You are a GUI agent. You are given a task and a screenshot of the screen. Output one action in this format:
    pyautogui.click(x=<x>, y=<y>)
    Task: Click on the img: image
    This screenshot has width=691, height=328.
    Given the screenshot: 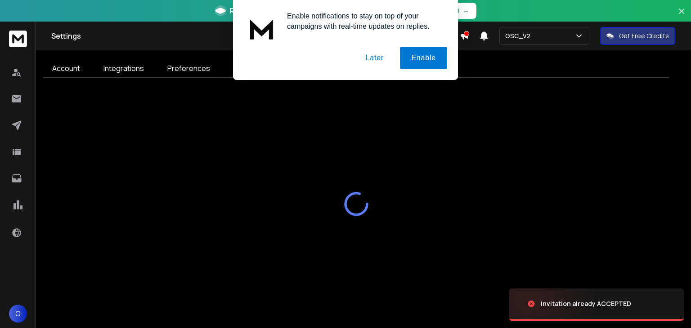 What is the action you would take?
    pyautogui.click(x=554, y=304)
    